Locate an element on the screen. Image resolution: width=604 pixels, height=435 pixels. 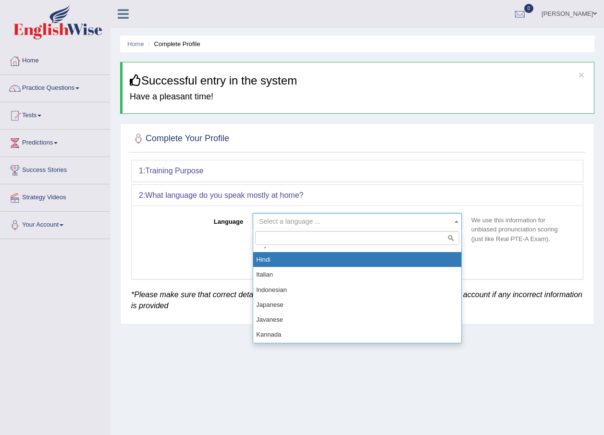
a: Practice Questions is located at coordinates (55, 87).